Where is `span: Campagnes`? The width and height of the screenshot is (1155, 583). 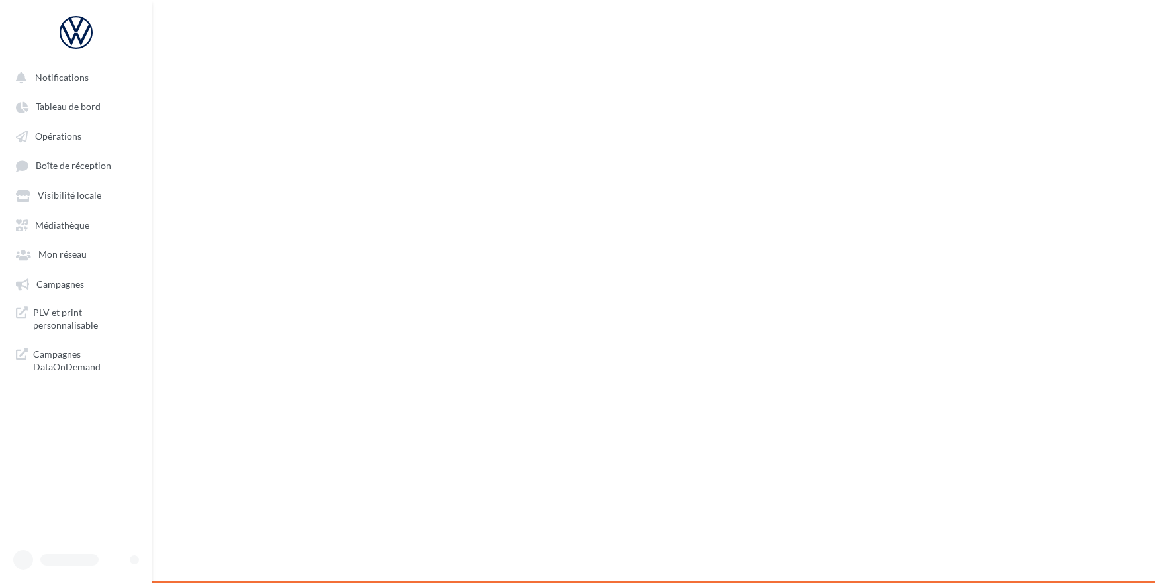 span: Campagnes is located at coordinates (60, 283).